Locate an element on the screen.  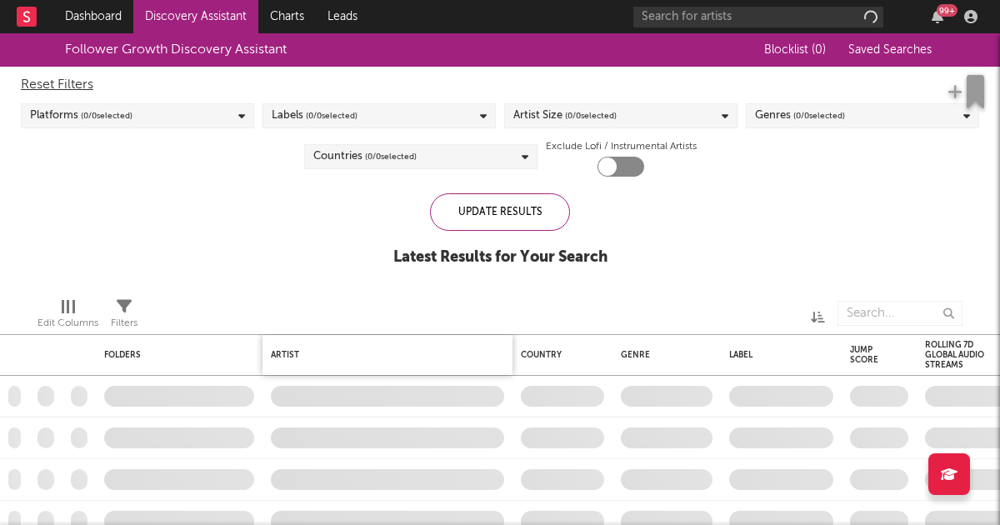
span: ( 0 ) is located at coordinates (819, 50).